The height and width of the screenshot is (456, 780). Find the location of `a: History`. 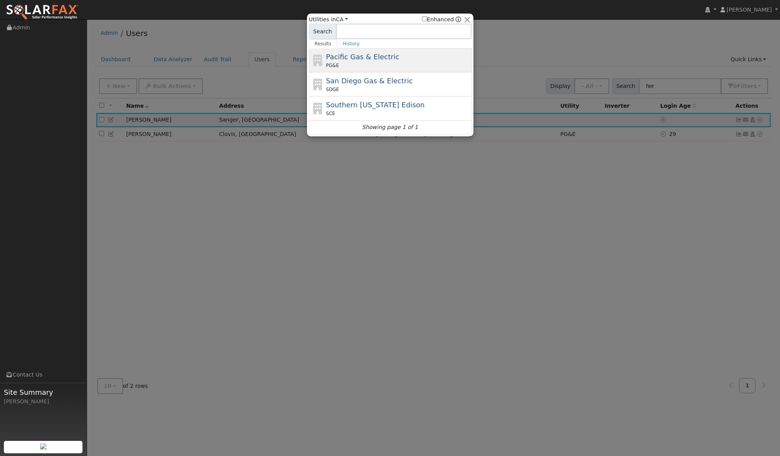

a: History is located at coordinates (351, 44).